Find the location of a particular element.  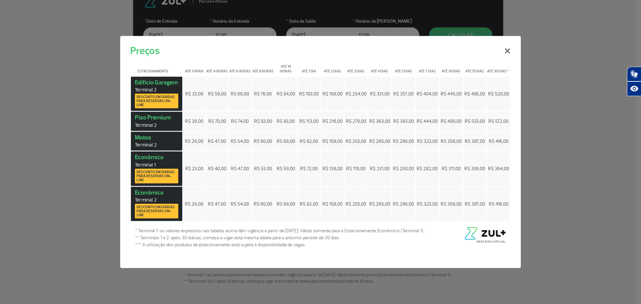

span: R$ 40,00 is located at coordinates (217, 168).